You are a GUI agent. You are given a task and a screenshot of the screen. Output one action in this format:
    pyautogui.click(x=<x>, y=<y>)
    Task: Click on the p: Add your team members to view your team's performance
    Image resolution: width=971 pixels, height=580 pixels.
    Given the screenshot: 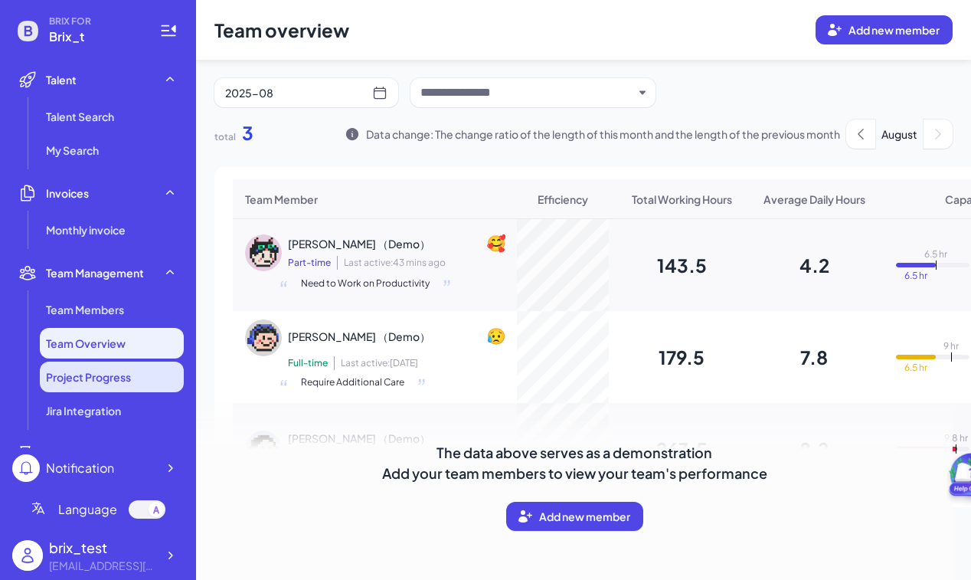 What is the action you would take?
    pyautogui.click(x=574, y=473)
    